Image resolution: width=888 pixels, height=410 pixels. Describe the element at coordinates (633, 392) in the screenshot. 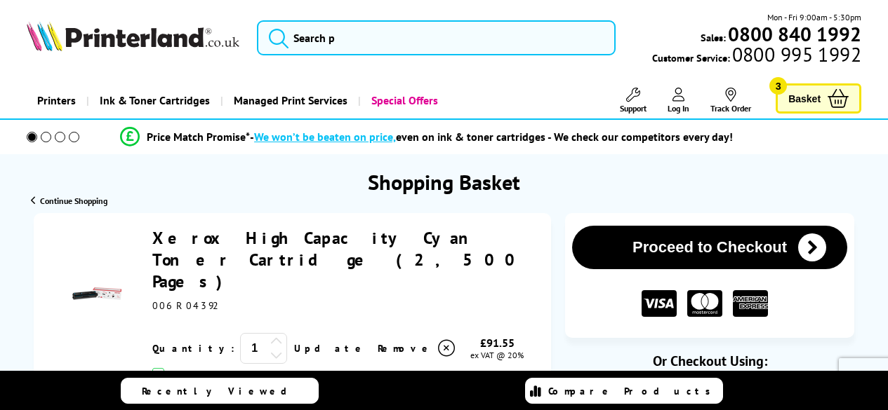

I see `span: Compare Products` at that location.